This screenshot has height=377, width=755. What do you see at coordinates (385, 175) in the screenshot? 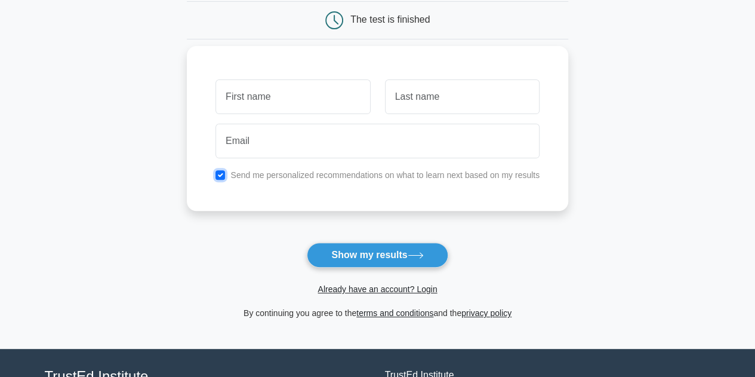
I see `label: Send me personalized recommendations on what to learn next based on my results` at bounding box center [385, 175].